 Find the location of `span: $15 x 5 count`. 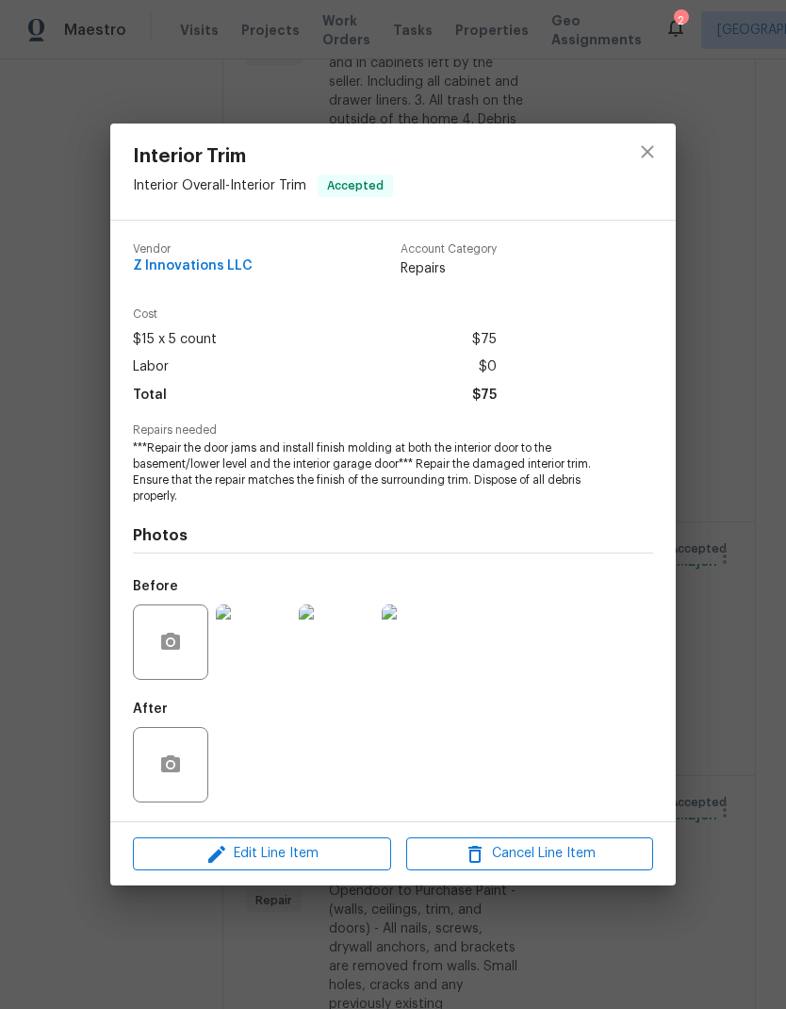

span: $15 x 5 count is located at coordinates (174, 339).